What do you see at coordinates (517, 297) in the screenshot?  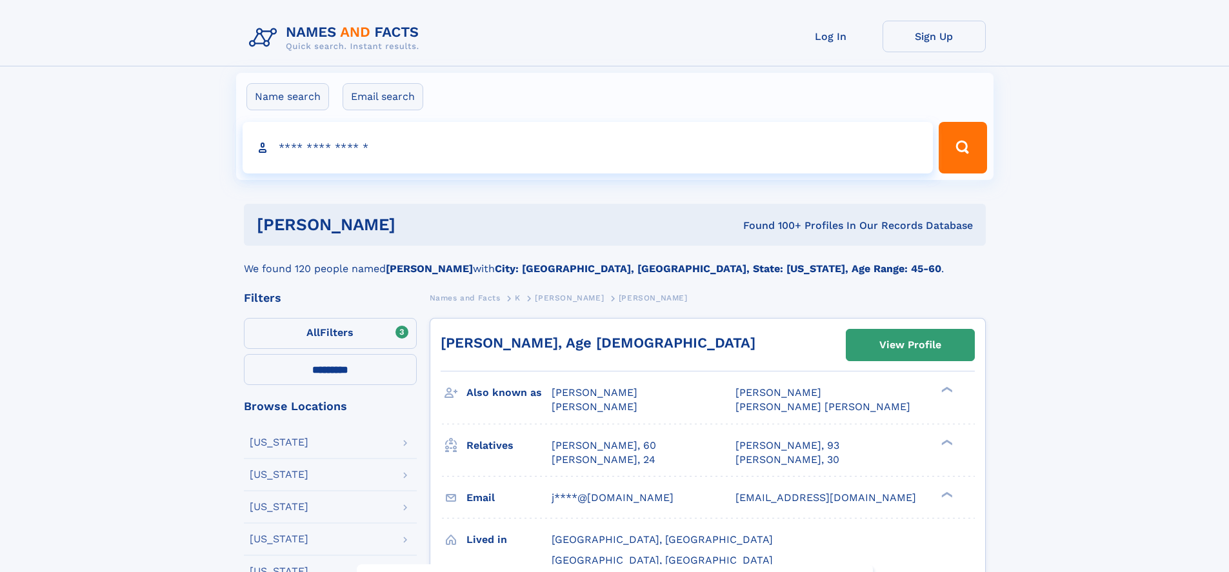 I see `a: K` at bounding box center [517, 297].